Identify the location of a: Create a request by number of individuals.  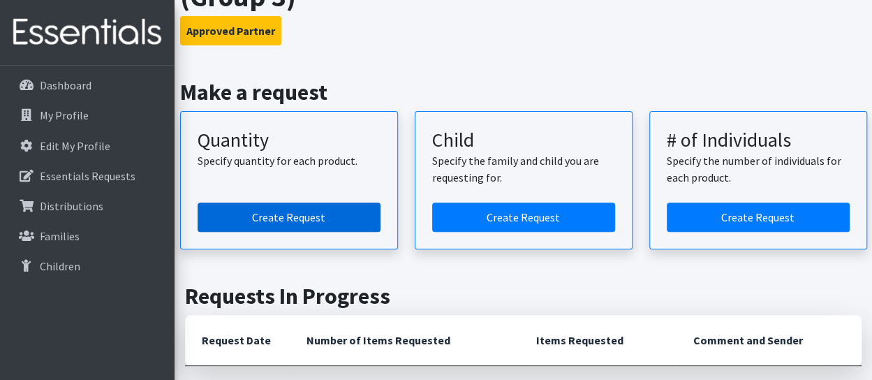
(758, 217).